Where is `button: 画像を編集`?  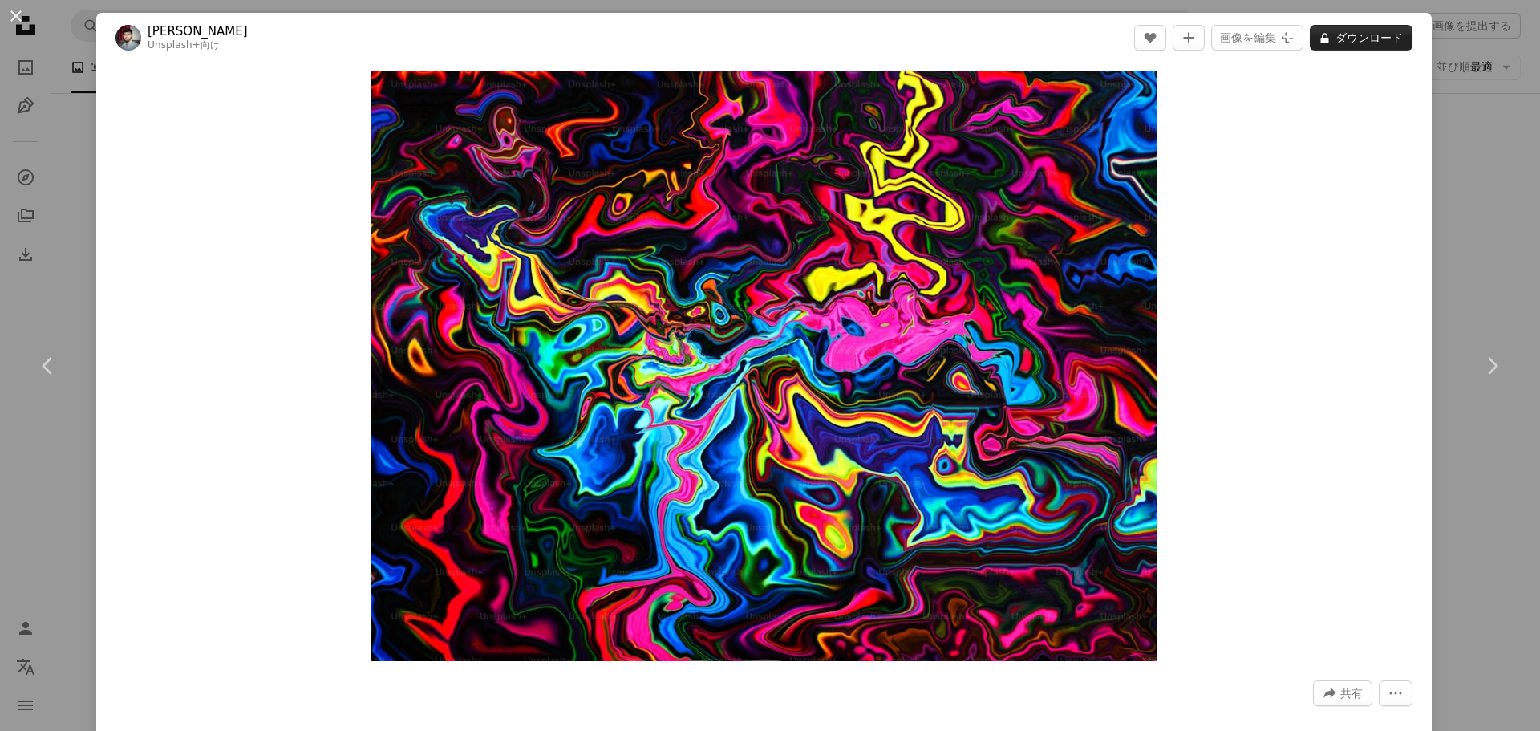 button: 画像を編集 is located at coordinates (1257, 38).